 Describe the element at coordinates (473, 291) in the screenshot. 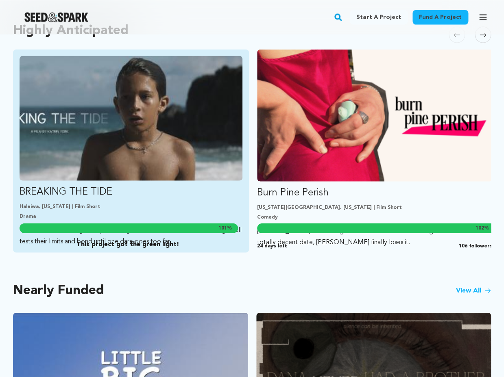

I see `a: View All` at that location.